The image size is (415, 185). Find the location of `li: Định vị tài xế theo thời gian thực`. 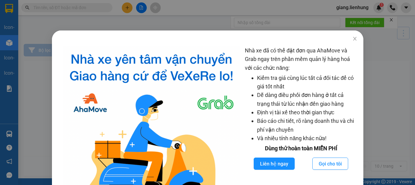

li: Định vị tài xế theo thời gian thực is located at coordinates (307, 112).